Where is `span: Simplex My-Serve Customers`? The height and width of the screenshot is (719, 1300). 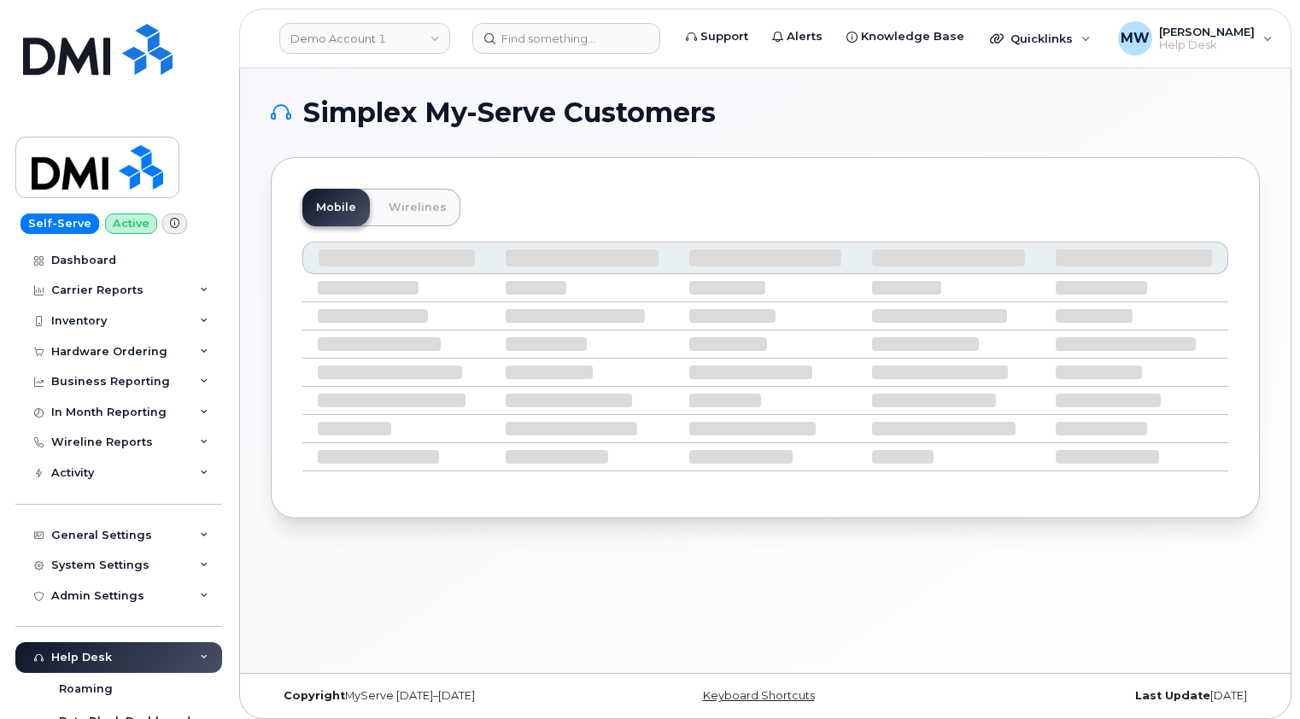 span: Simplex My-Serve Customers is located at coordinates (509, 113).